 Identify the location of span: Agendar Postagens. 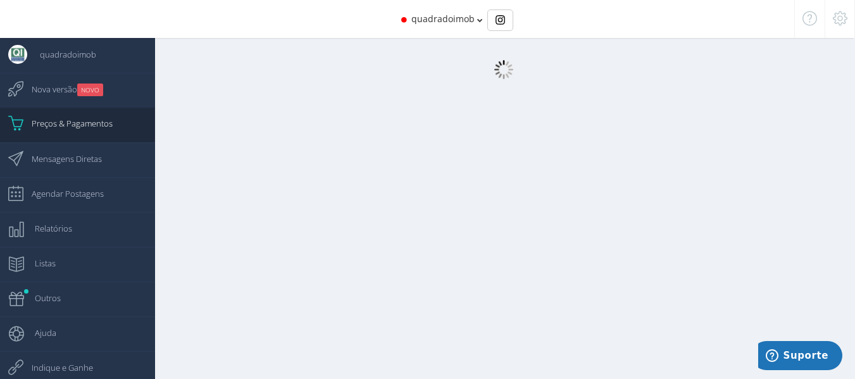
(61, 194).